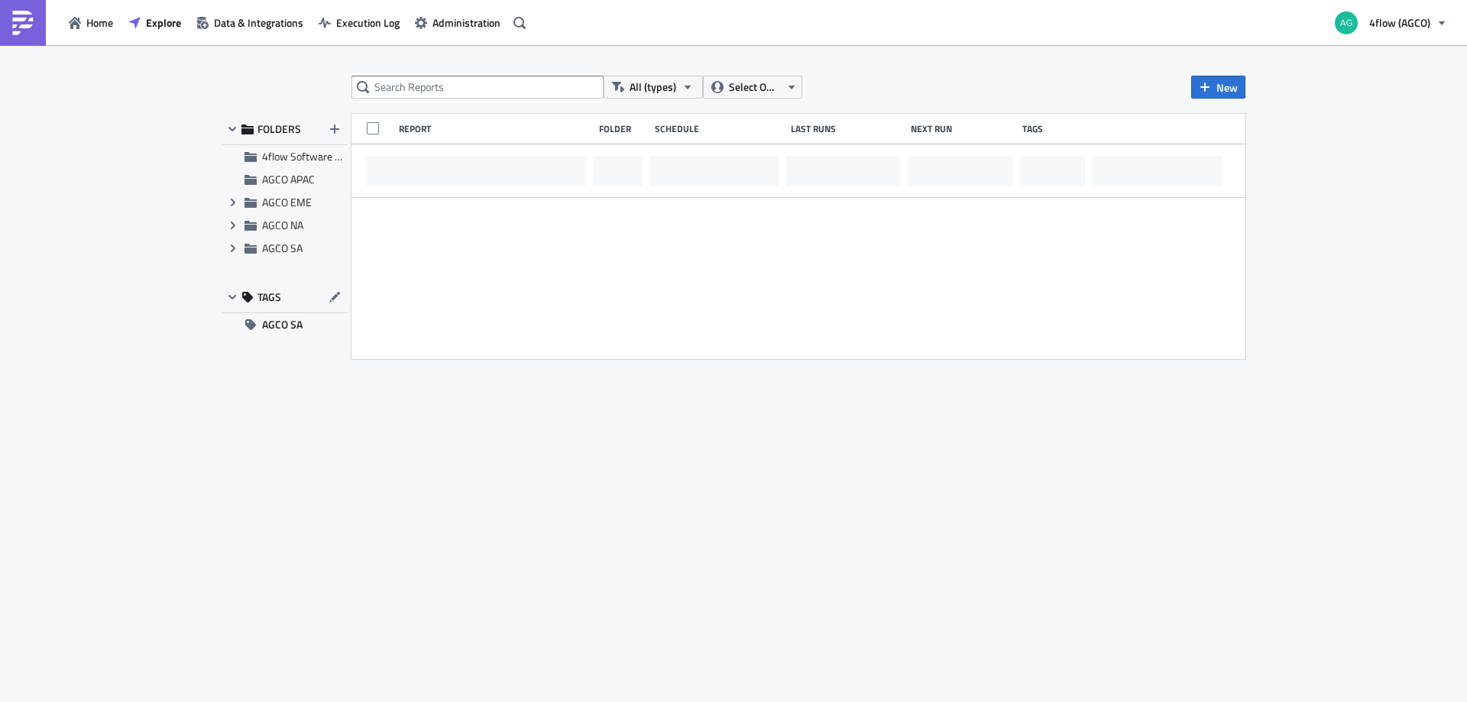 This screenshot has height=702, width=1467. Describe the element at coordinates (250, 22) in the screenshot. I see `a: Data & Integrations` at that location.